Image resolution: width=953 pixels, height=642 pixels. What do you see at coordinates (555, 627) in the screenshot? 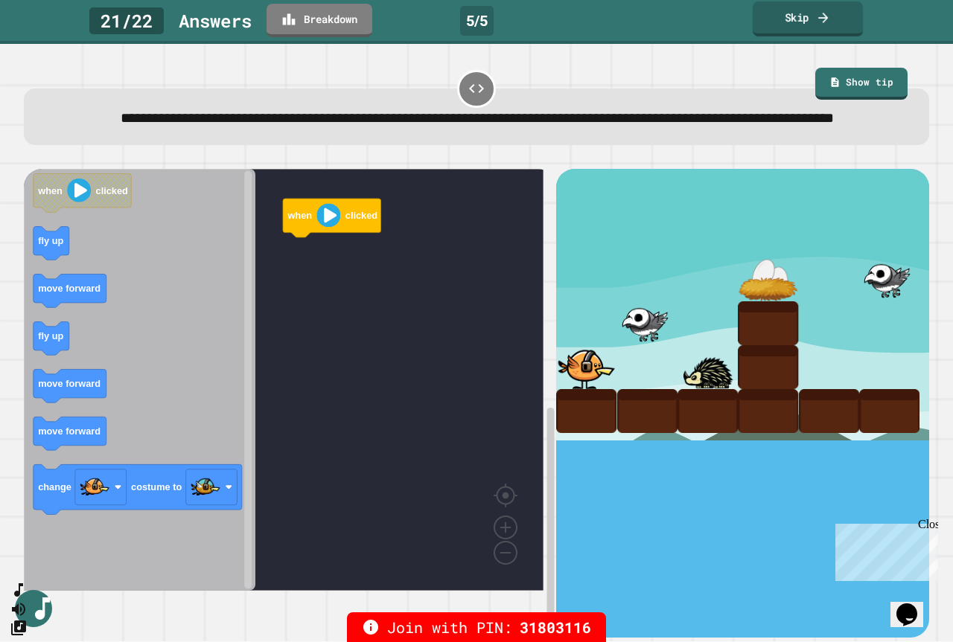
I see `span: 31803116` at bounding box center [555, 627].